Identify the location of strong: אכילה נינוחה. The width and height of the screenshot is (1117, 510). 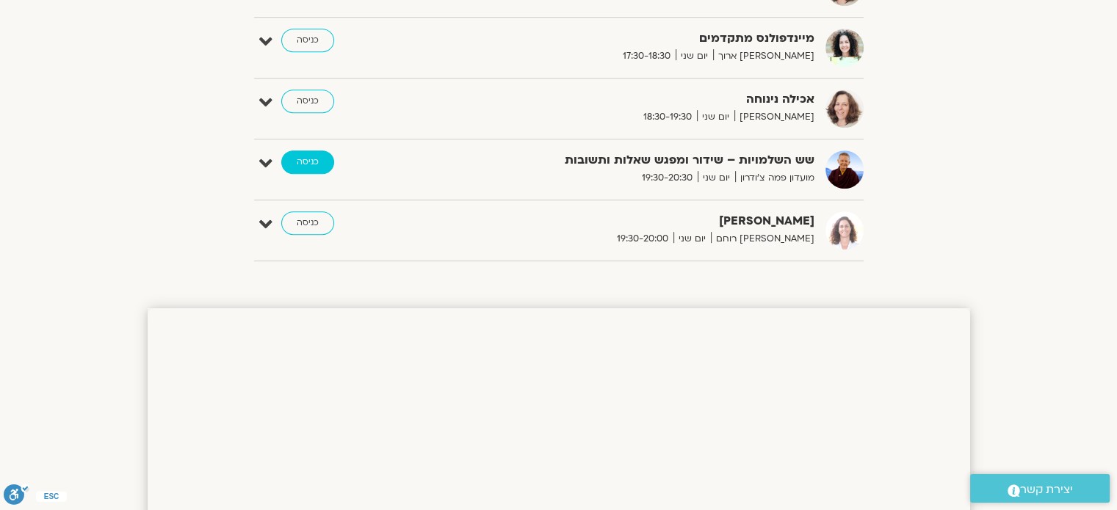
(634, 99).